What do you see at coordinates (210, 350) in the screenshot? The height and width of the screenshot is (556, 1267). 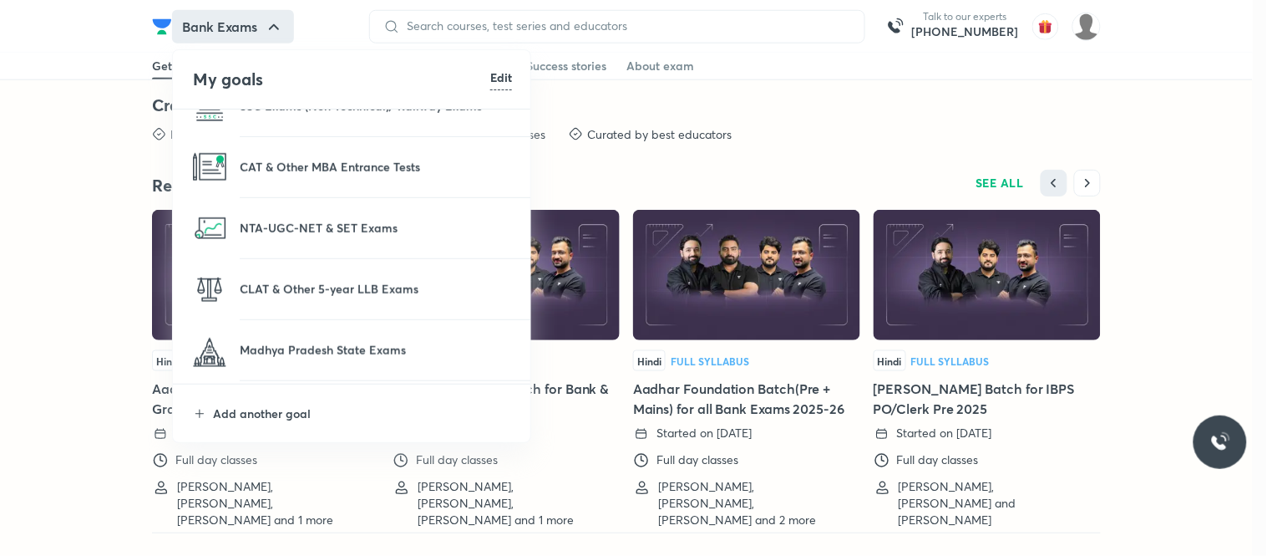 I see `img: Madhya Pradesh State Exams` at bounding box center [210, 350].